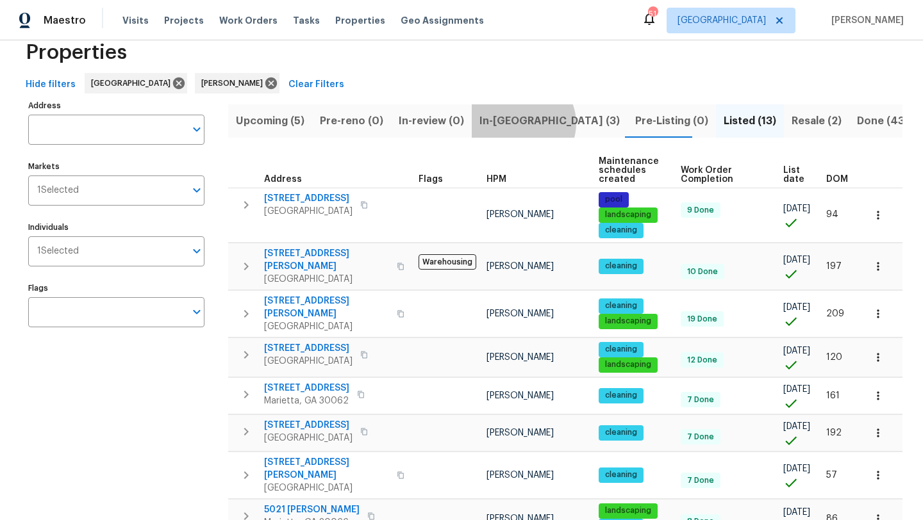 The width and height of the screenshot is (923, 520). I want to click on span: 94, so click(832, 215).